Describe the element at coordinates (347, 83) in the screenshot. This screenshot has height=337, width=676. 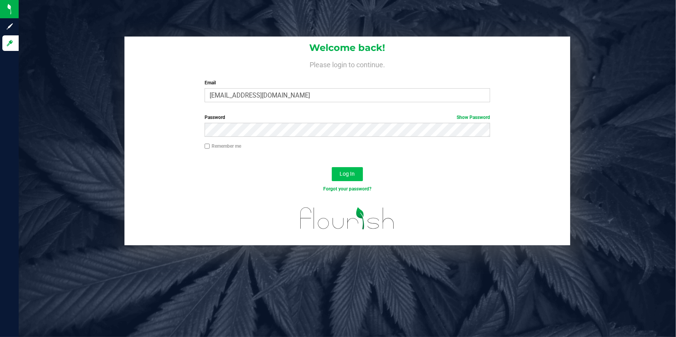
I see `label: Email` at that location.